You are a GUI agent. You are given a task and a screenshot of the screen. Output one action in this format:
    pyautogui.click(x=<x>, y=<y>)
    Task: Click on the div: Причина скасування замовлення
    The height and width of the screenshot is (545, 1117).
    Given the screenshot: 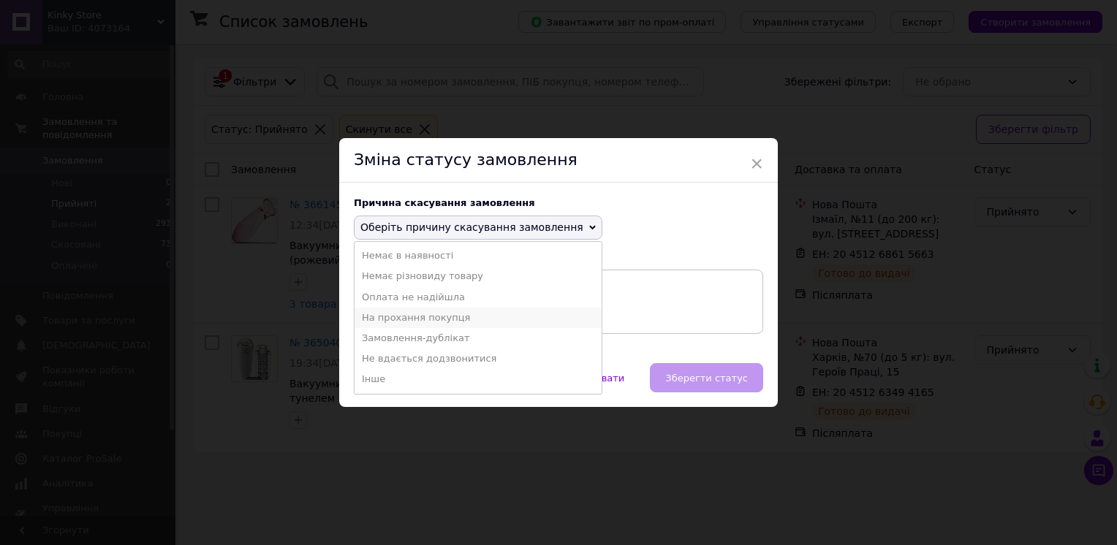 What is the action you would take?
    pyautogui.click(x=558, y=202)
    